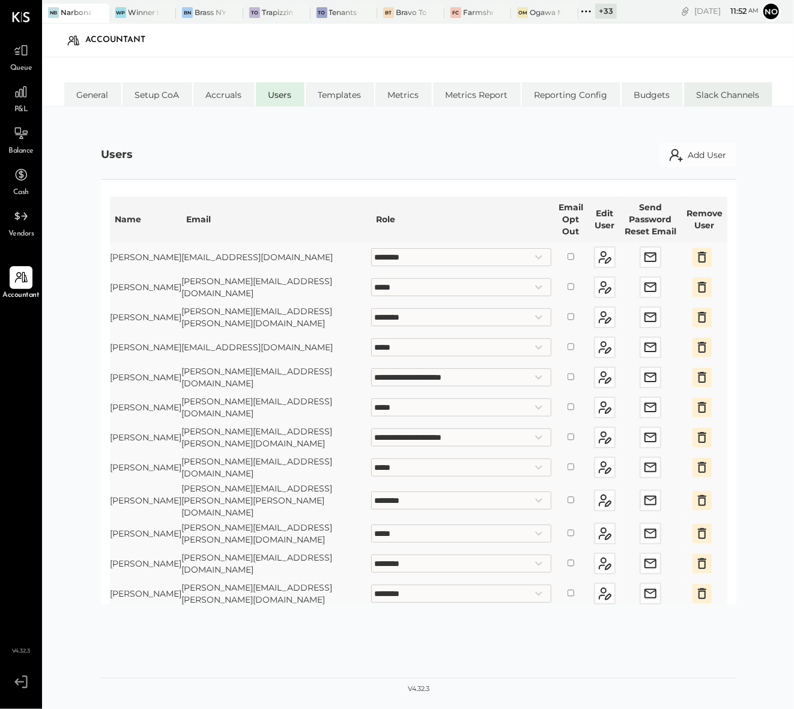 The height and width of the screenshot is (709, 794). What do you see at coordinates (21, 193) in the screenshot?
I see `span: Cash` at bounding box center [21, 193].